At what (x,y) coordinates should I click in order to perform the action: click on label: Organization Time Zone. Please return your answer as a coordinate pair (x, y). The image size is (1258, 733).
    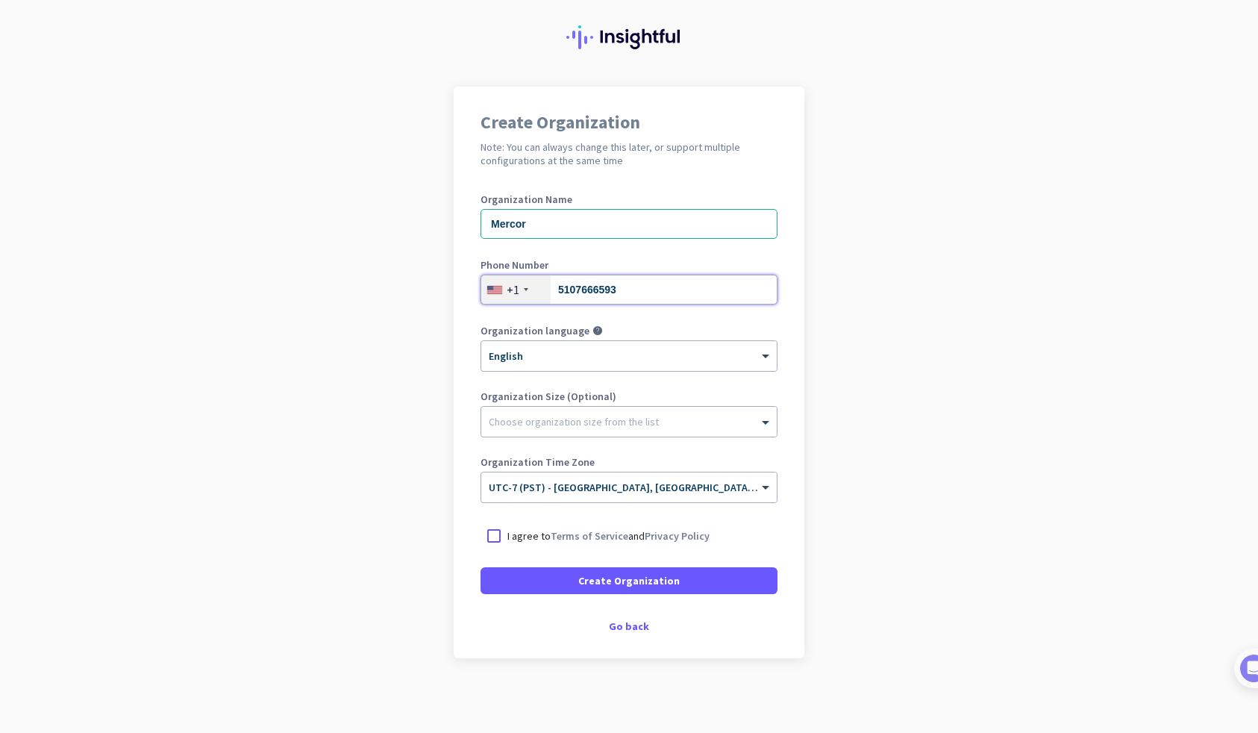
    Looking at the image, I should click on (629, 462).